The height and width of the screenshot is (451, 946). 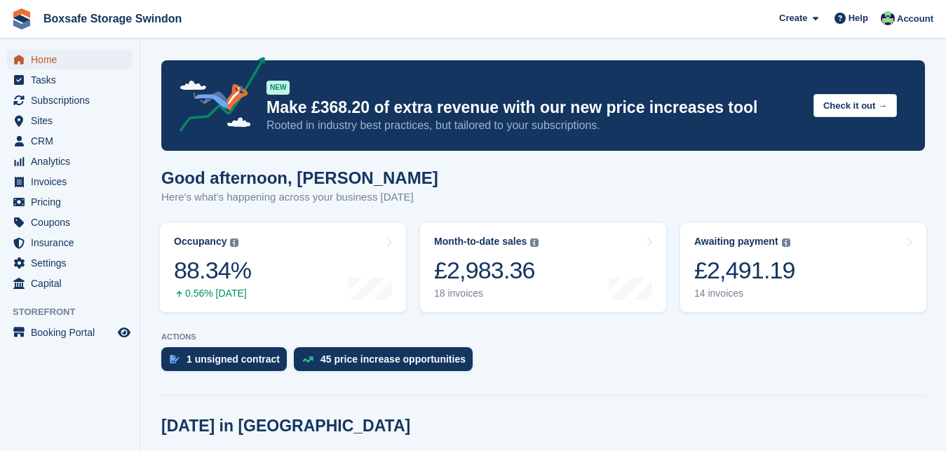 I want to click on div: Awaiting payment, so click(x=736, y=241).